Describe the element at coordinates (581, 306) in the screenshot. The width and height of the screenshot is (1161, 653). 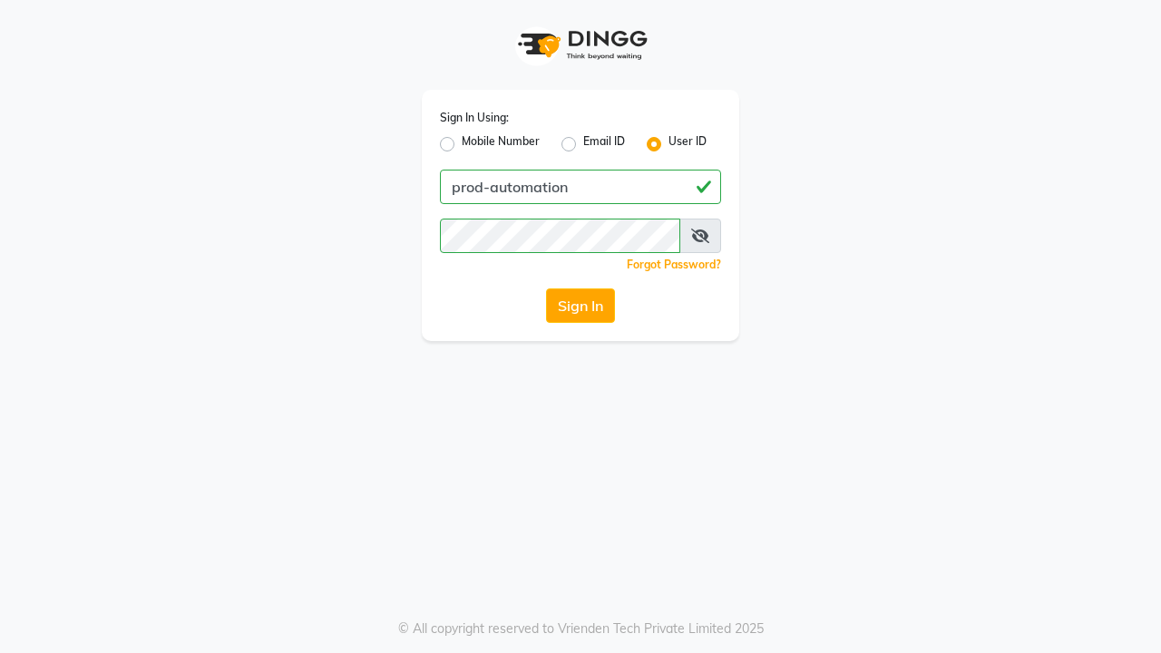
I see `button: Sign In` at that location.